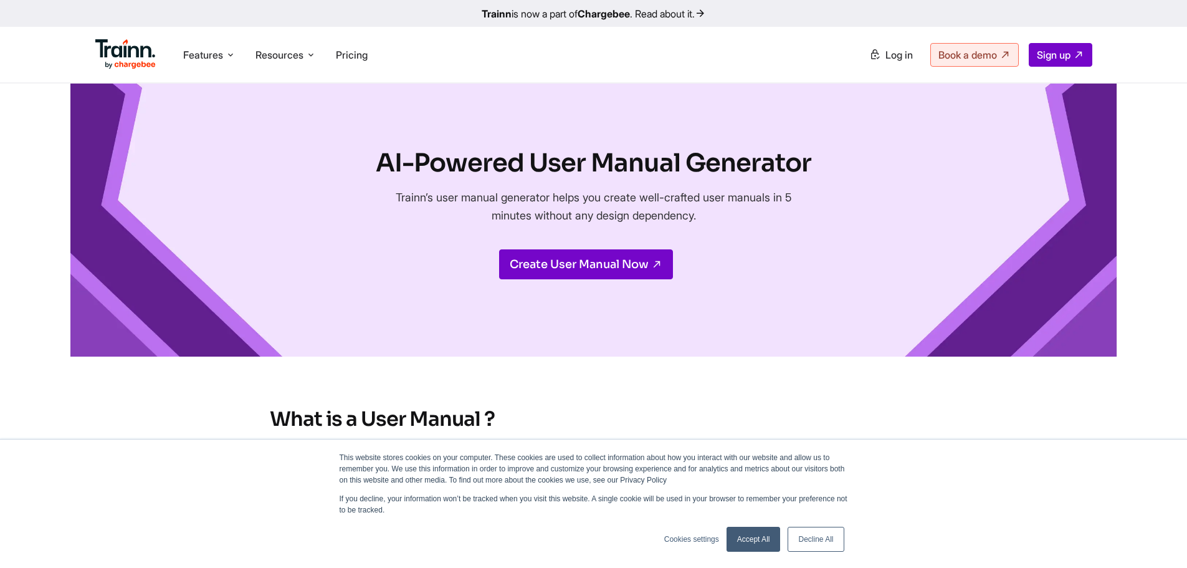 The image size is (1187, 568). Describe the element at coordinates (126, 54) in the screenshot. I see `img: Trainn Logo` at that location.